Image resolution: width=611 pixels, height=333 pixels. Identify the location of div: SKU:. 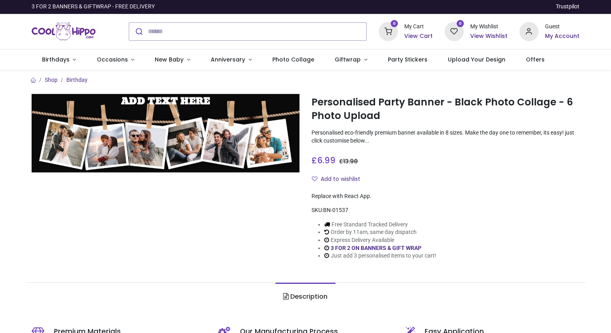
(445, 211).